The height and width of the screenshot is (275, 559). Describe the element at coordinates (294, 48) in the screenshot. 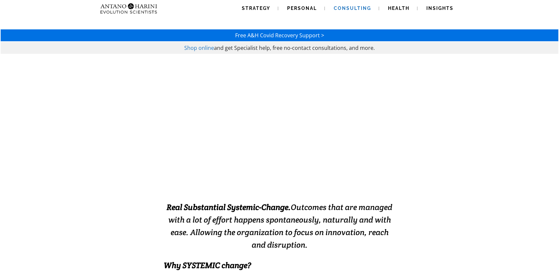

I see `span: and get Specialist help, free no-contact consultations, and more.` at that location.